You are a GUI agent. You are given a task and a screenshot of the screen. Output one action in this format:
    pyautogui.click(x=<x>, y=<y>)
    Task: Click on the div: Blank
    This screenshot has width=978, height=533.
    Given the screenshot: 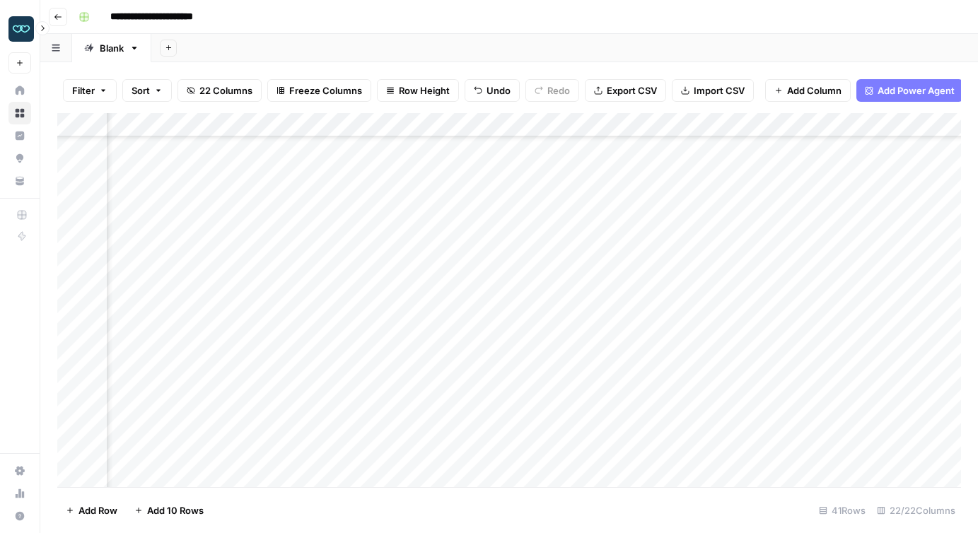 What is the action you would take?
    pyautogui.click(x=112, y=48)
    